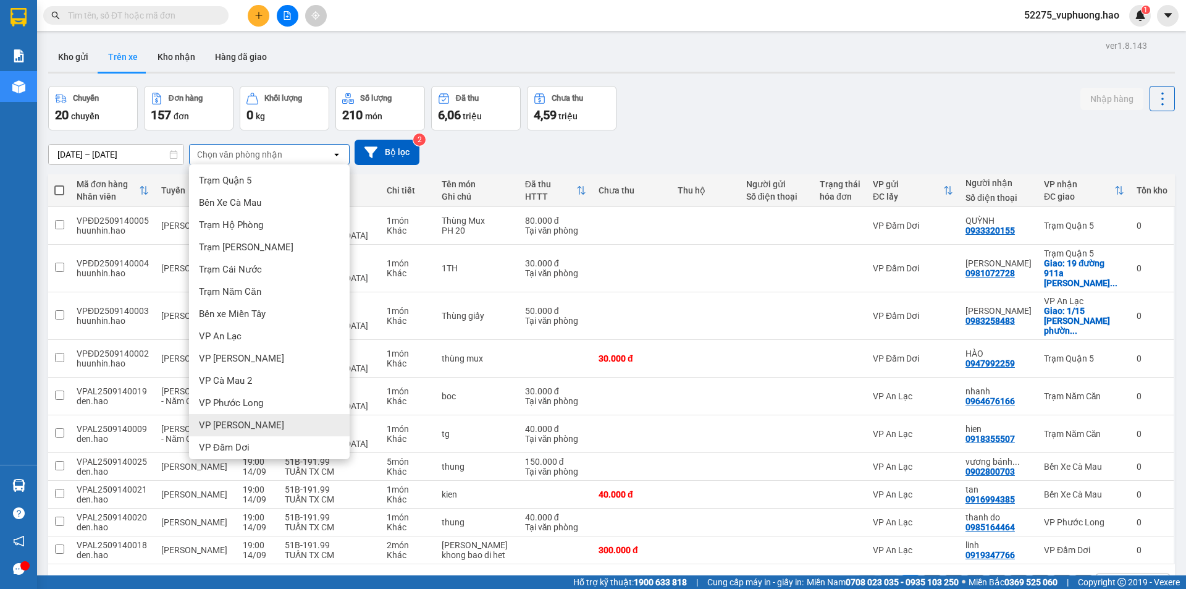 The width and height of the screenshot is (1186, 589). What do you see at coordinates (230, 269) in the screenshot?
I see `span: Trạm Cái Nước` at bounding box center [230, 269].